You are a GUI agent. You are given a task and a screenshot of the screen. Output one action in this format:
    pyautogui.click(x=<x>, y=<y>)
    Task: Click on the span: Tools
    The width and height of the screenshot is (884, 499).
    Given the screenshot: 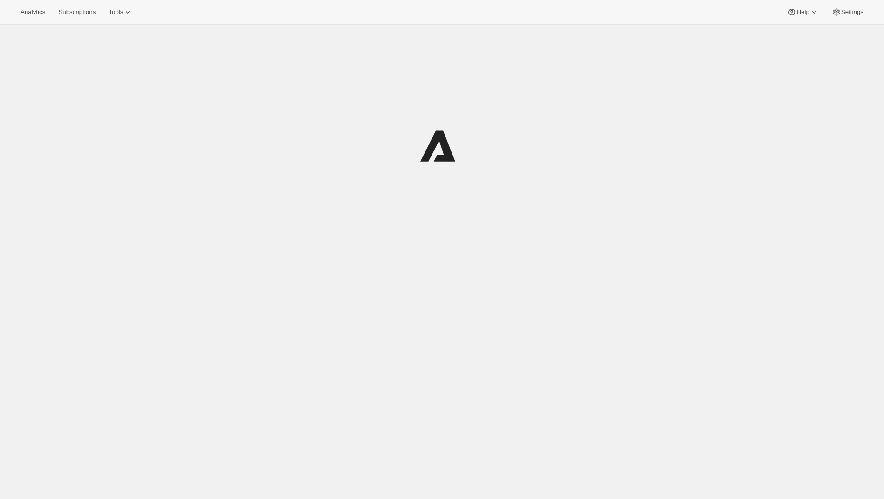 What is the action you would take?
    pyautogui.click(x=116, y=12)
    